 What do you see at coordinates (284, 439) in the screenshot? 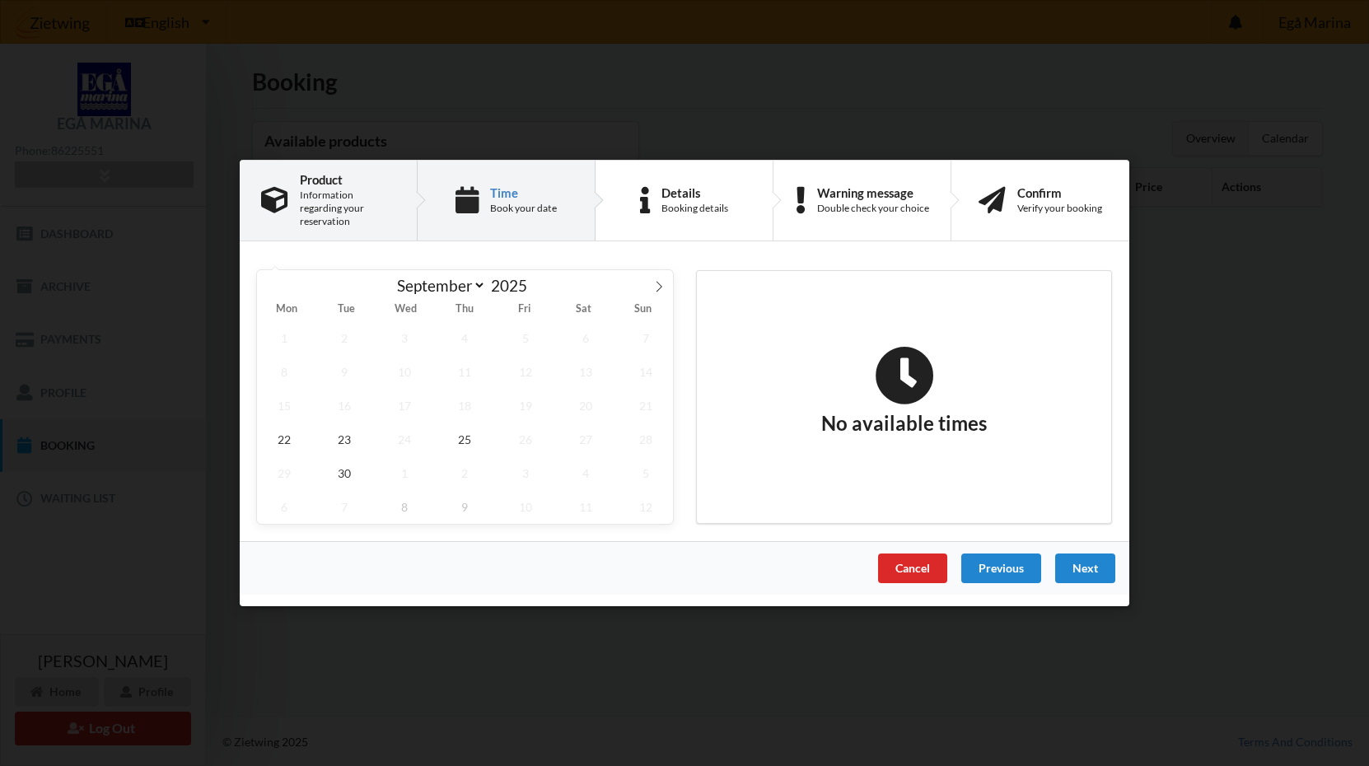
I see `span: September 22, 2025` at bounding box center [284, 439].